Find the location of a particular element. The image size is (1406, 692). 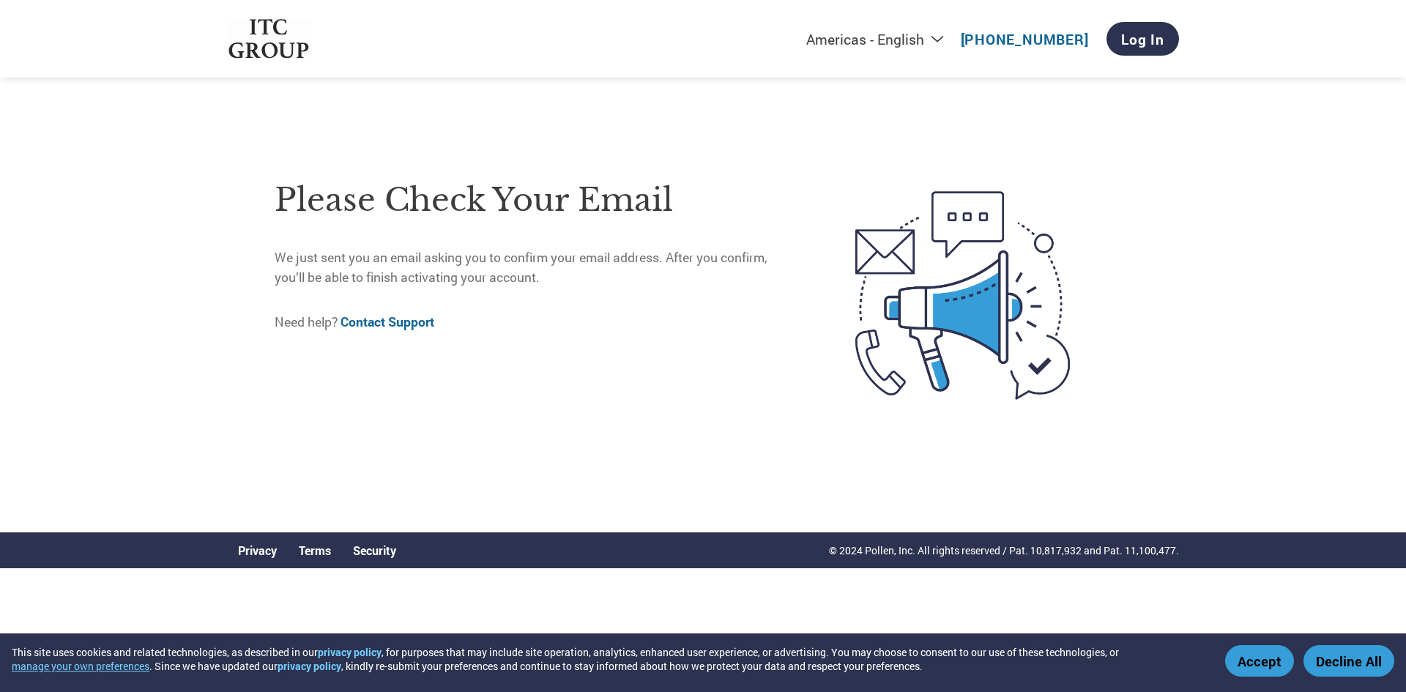

div: This site uses cookies and related technologies, as described in our , for purposes that may incl... is located at coordinates (608, 659).